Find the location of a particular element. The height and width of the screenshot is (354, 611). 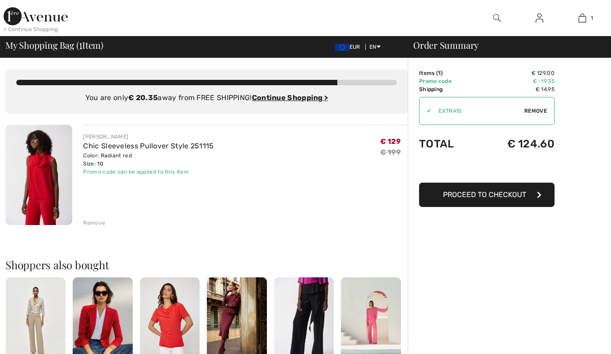

td: Total is located at coordinates (447, 144).